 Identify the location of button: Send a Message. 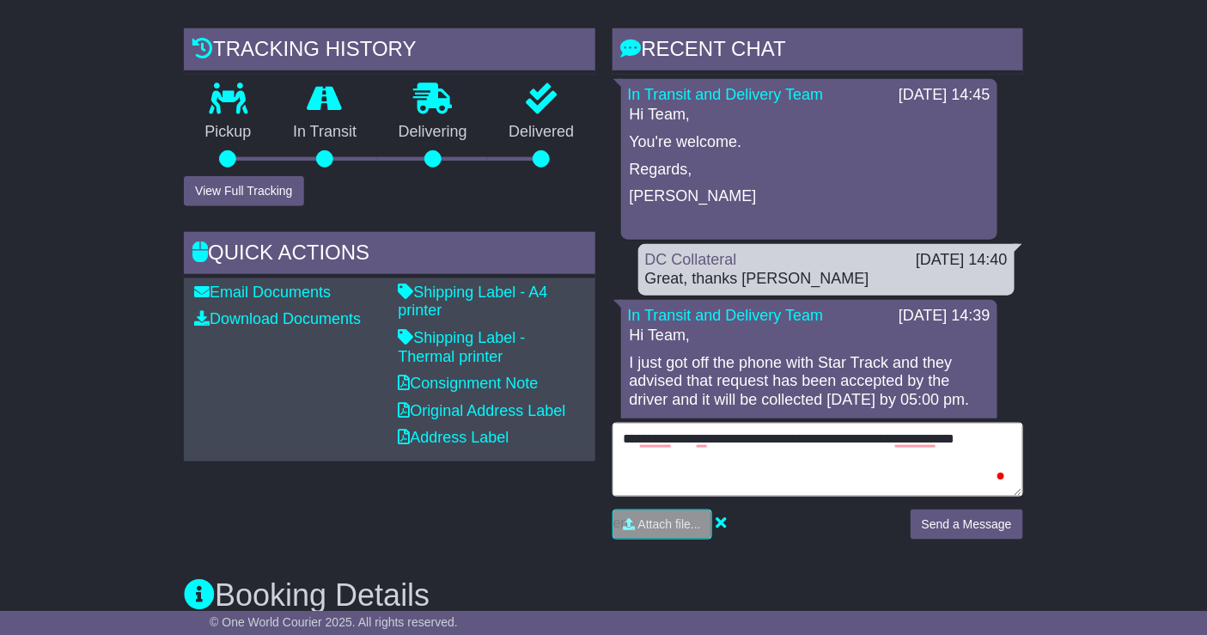
(967, 524).